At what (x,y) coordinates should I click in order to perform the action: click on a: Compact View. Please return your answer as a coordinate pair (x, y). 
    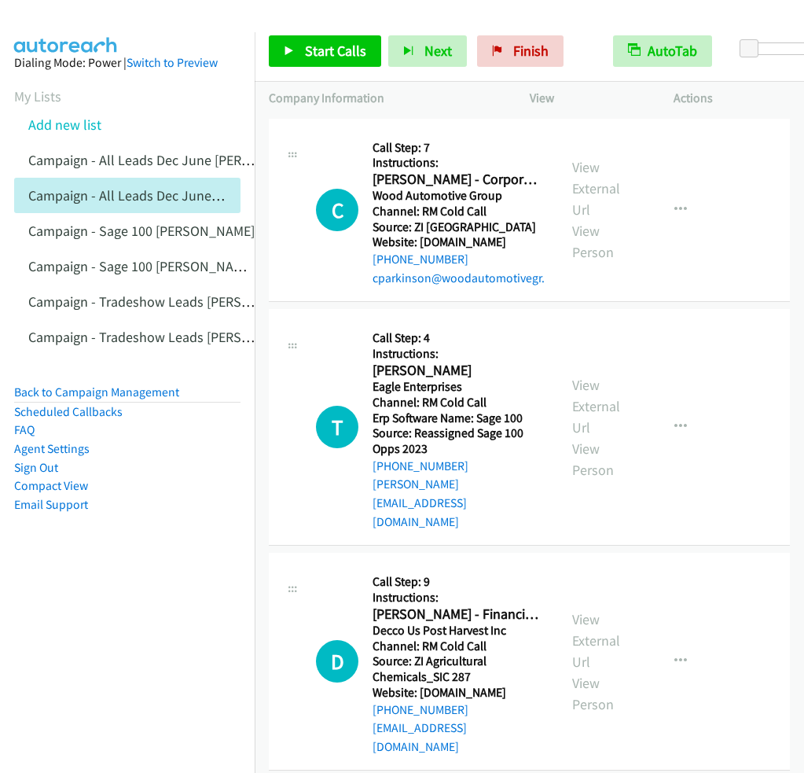
    Looking at the image, I should click on (51, 485).